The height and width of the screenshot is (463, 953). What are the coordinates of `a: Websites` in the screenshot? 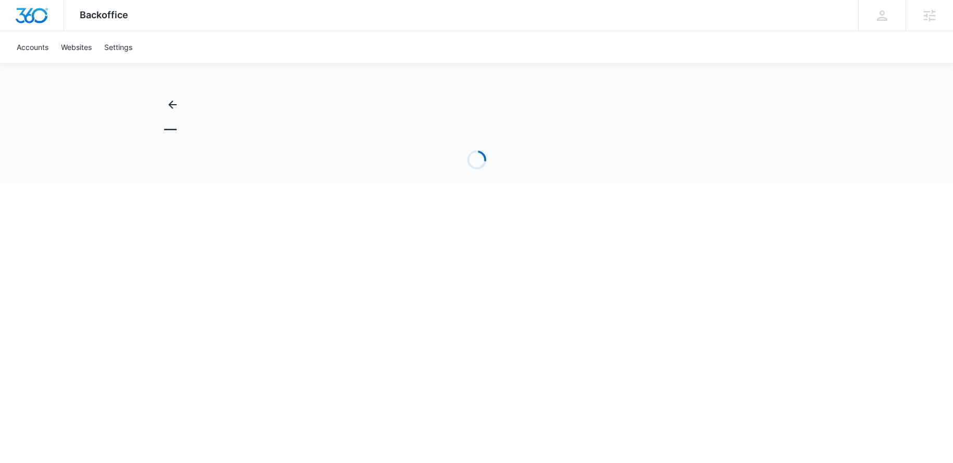 It's located at (76, 47).